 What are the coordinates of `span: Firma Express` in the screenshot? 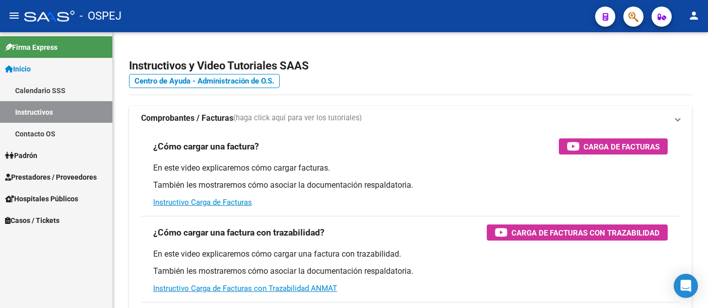 It's located at (31, 47).